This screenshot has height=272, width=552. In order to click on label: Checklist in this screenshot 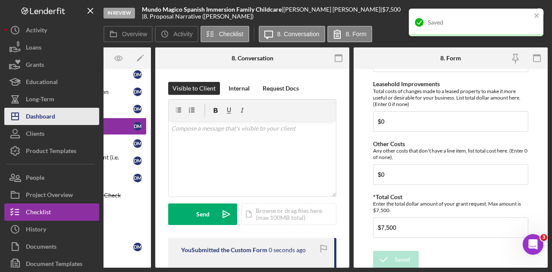, I will do `click(231, 34)`.